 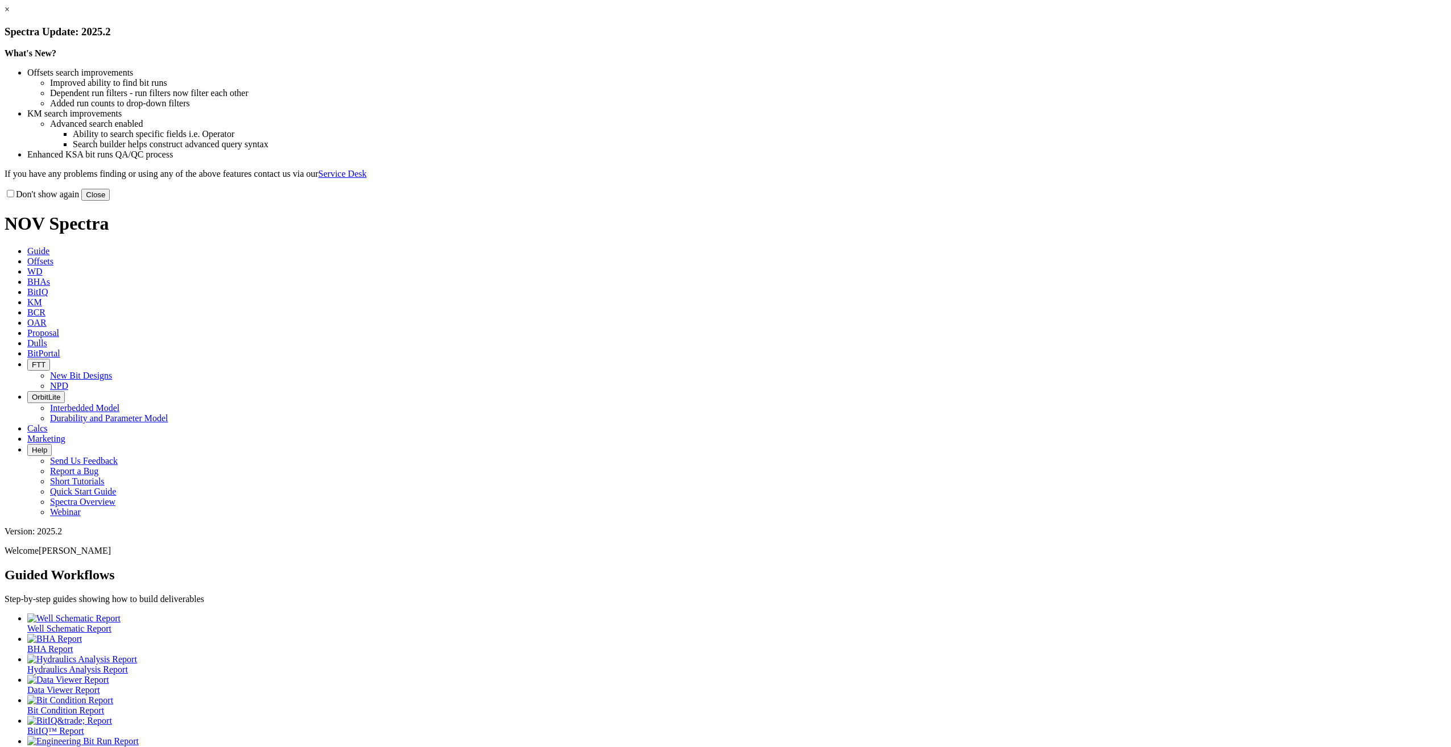 What do you see at coordinates (59, 386) in the screenshot?
I see `a: NPD` at bounding box center [59, 386].